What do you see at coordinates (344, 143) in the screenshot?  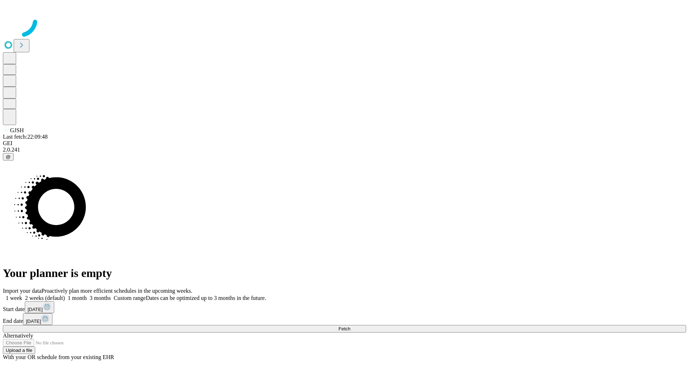 I see `div: GEI` at bounding box center [344, 143].